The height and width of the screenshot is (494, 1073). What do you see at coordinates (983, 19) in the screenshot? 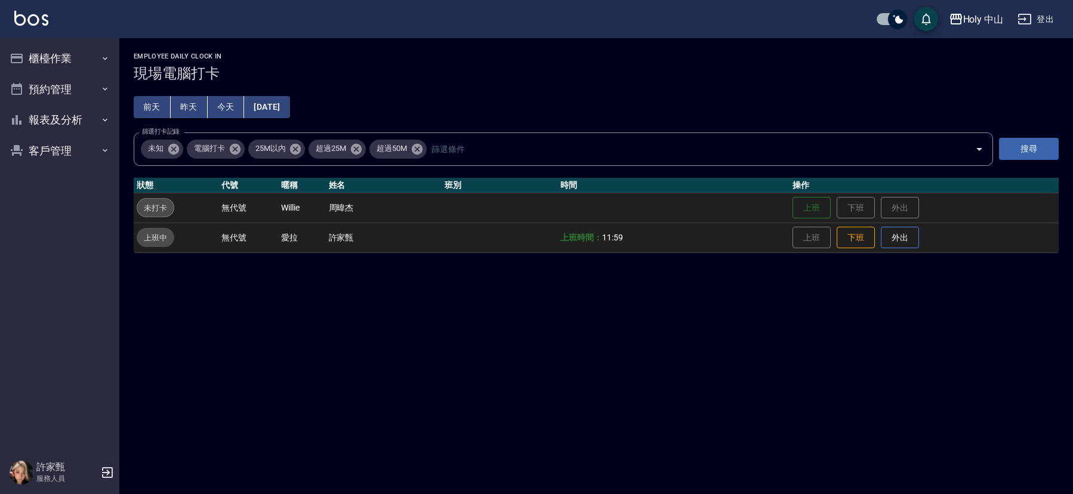
I see `div: Holy 中山` at bounding box center [983, 19].